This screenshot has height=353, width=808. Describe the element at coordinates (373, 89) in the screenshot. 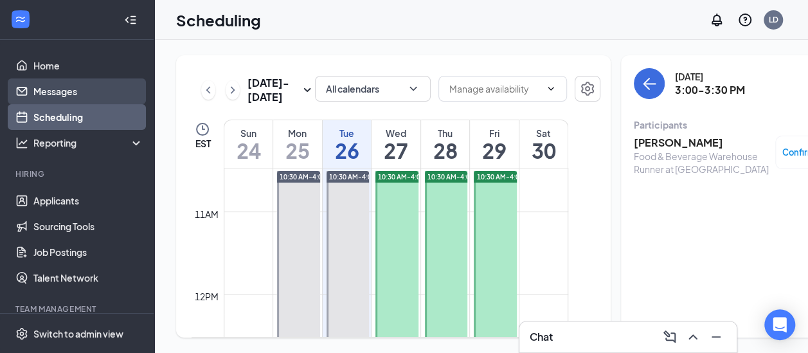

I see `button: All calendarsChevronDown` at that location.